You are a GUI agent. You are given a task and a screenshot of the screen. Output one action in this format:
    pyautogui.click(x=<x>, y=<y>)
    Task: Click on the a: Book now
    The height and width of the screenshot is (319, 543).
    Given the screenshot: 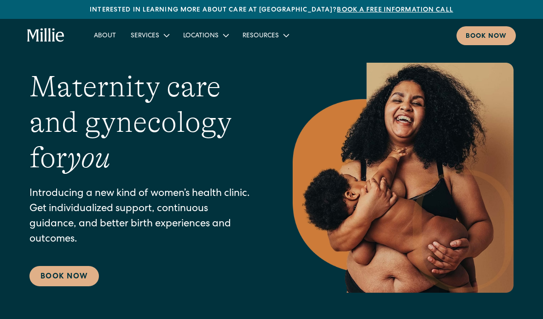 What is the action you would take?
    pyautogui.click(x=486, y=35)
    